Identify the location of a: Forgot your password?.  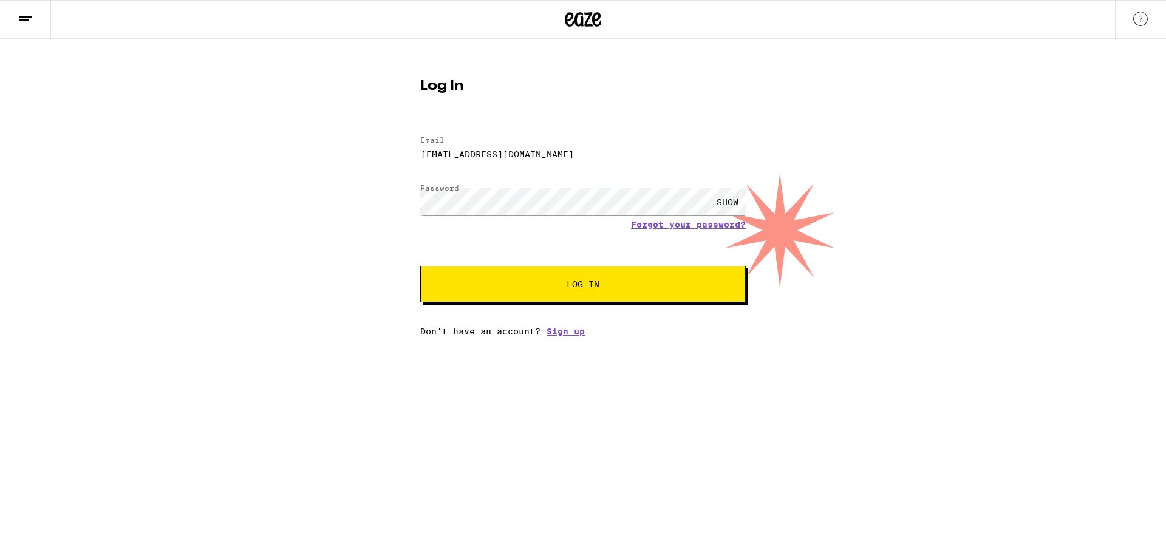
(688, 225).